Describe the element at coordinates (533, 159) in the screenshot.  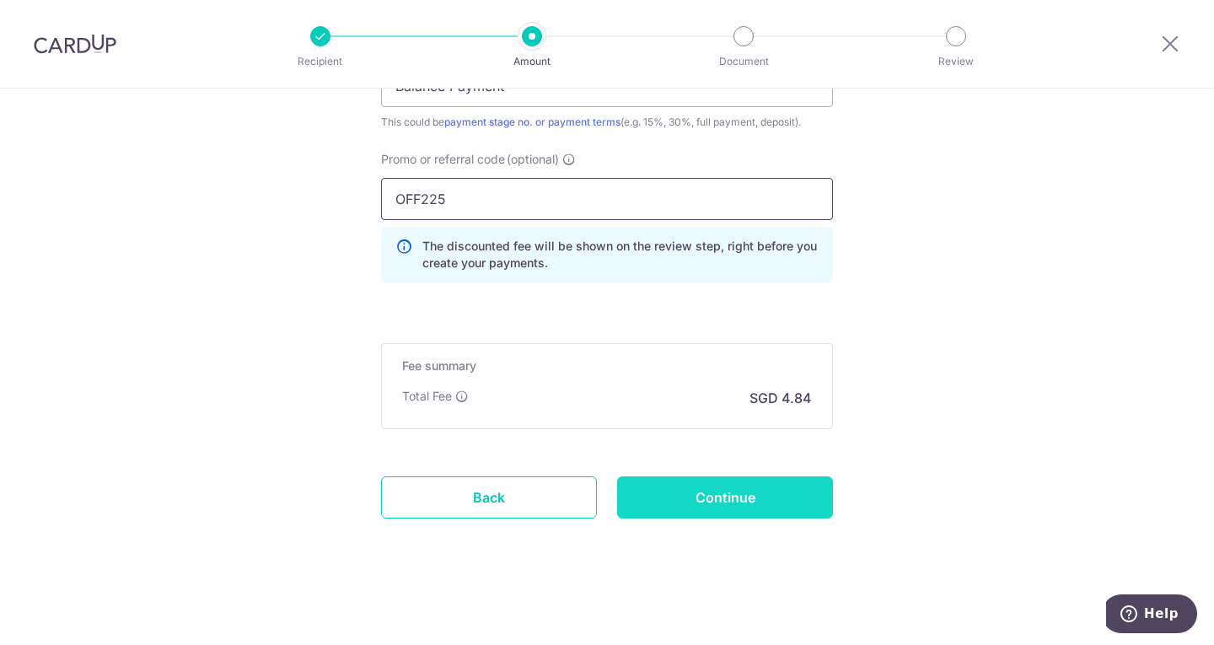
I see `span: (optional)` at that location.